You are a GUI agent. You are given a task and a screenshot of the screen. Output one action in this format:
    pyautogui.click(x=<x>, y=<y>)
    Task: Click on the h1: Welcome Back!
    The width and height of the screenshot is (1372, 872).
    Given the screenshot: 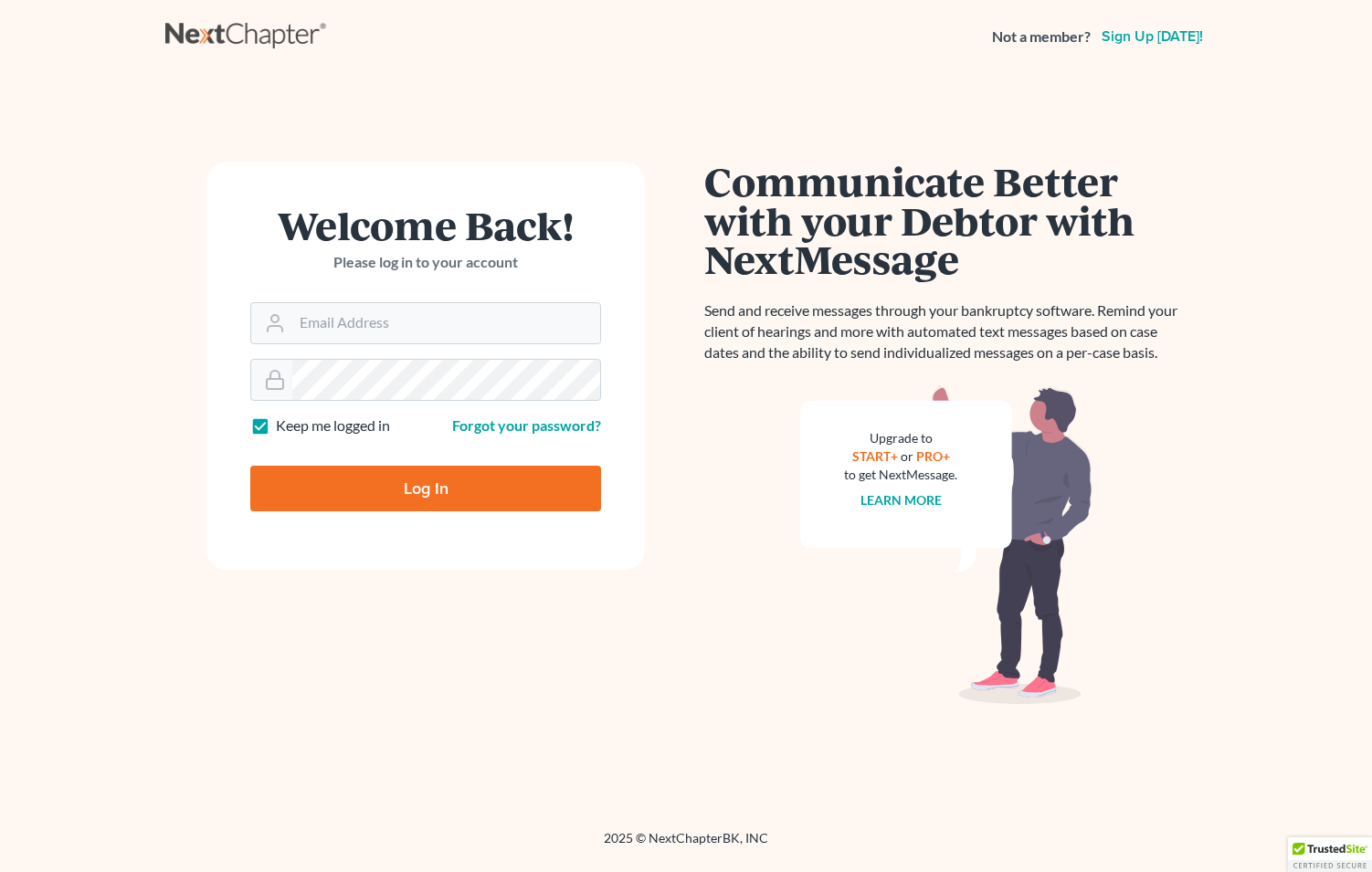 What is the action you would take?
    pyautogui.click(x=426, y=225)
    